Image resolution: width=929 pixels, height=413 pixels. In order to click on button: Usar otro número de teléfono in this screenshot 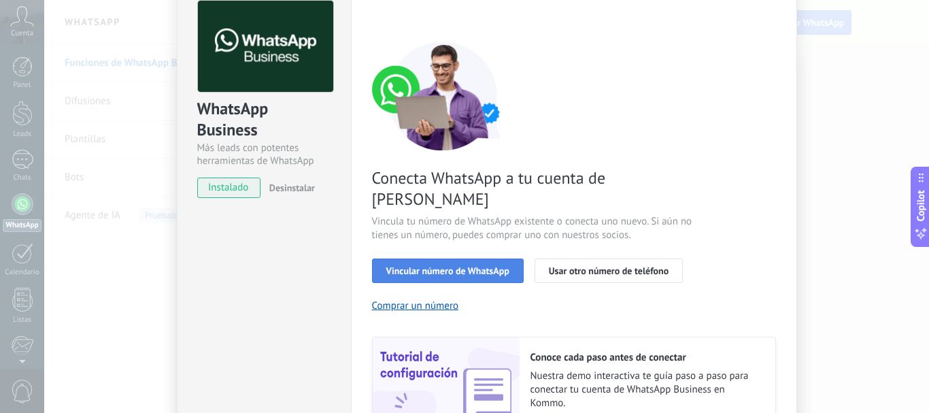, I will do `click(608, 271)`.